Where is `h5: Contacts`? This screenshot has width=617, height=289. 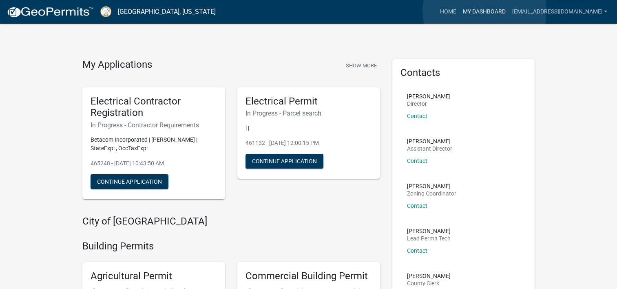
h5: Contacts is located at coordinates (464, 73).